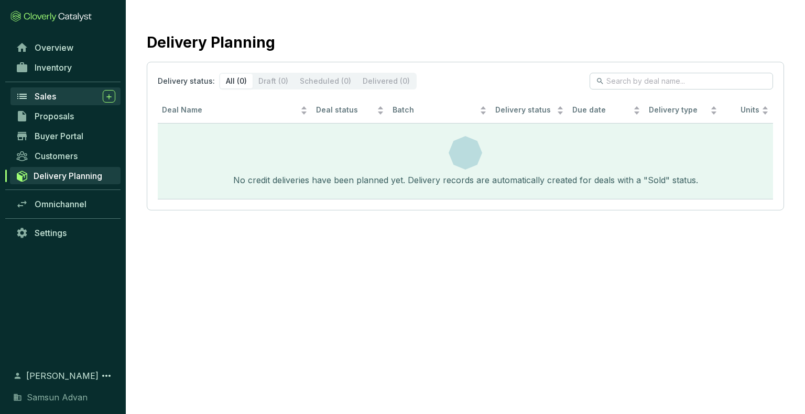 The width and height of the screenshot is (805, 414). Describe the element at coordinates (65, 116) in the screenshot. I see `a: Proposals` at that location.